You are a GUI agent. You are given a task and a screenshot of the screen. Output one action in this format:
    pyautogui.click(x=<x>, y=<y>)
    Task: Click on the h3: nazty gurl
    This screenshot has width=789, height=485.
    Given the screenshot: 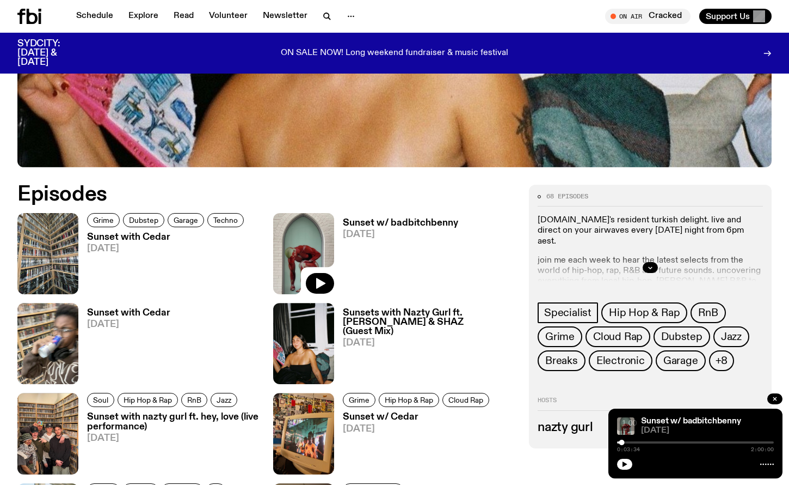 What is the action you would take?
    pyautogui.click(x=651, y=427)
    